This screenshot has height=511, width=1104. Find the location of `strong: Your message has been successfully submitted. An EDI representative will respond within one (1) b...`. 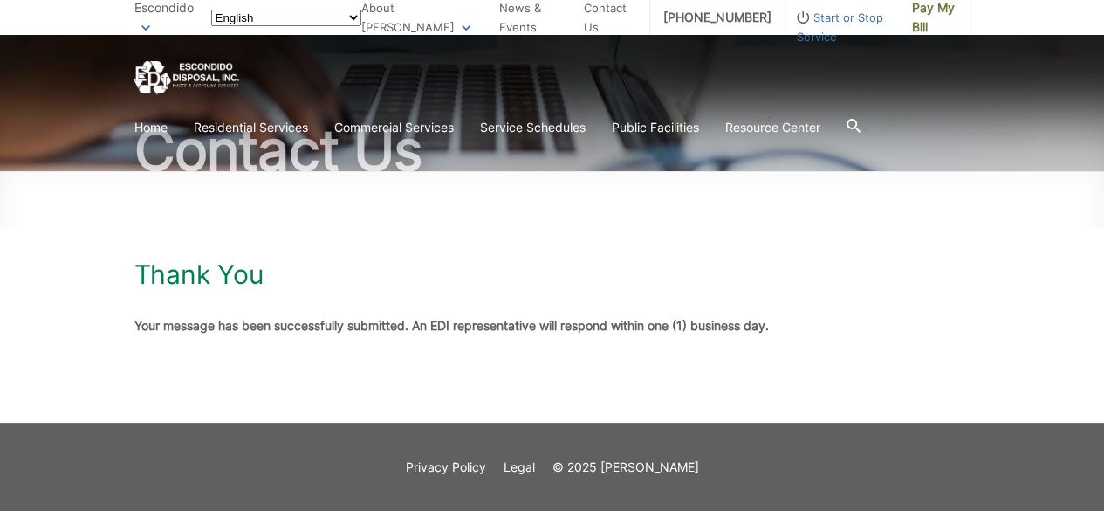

strong: Your message has been successfully submitted. An EDI representative will respond within one (1) b... is located at coordinates (451, 325).